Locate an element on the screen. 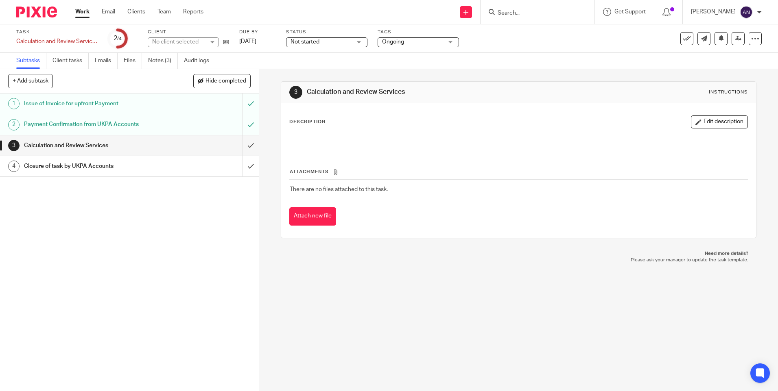 Image resolution: width=778 pixels, height=391 pixels. span: There are no files attached to this task. is located at coordinates (338, 190).